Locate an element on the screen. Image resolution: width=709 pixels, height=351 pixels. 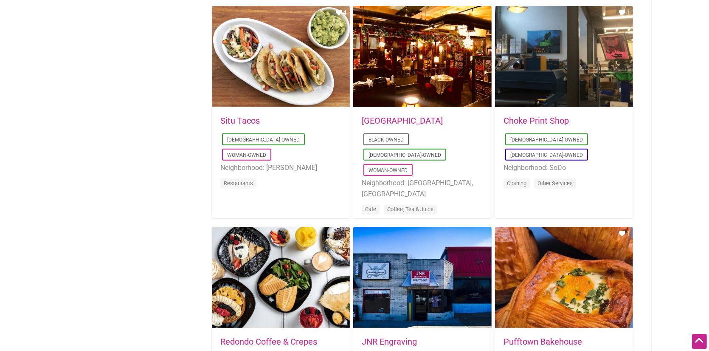
a: Black-Owned is located at coordinates (386, 140).